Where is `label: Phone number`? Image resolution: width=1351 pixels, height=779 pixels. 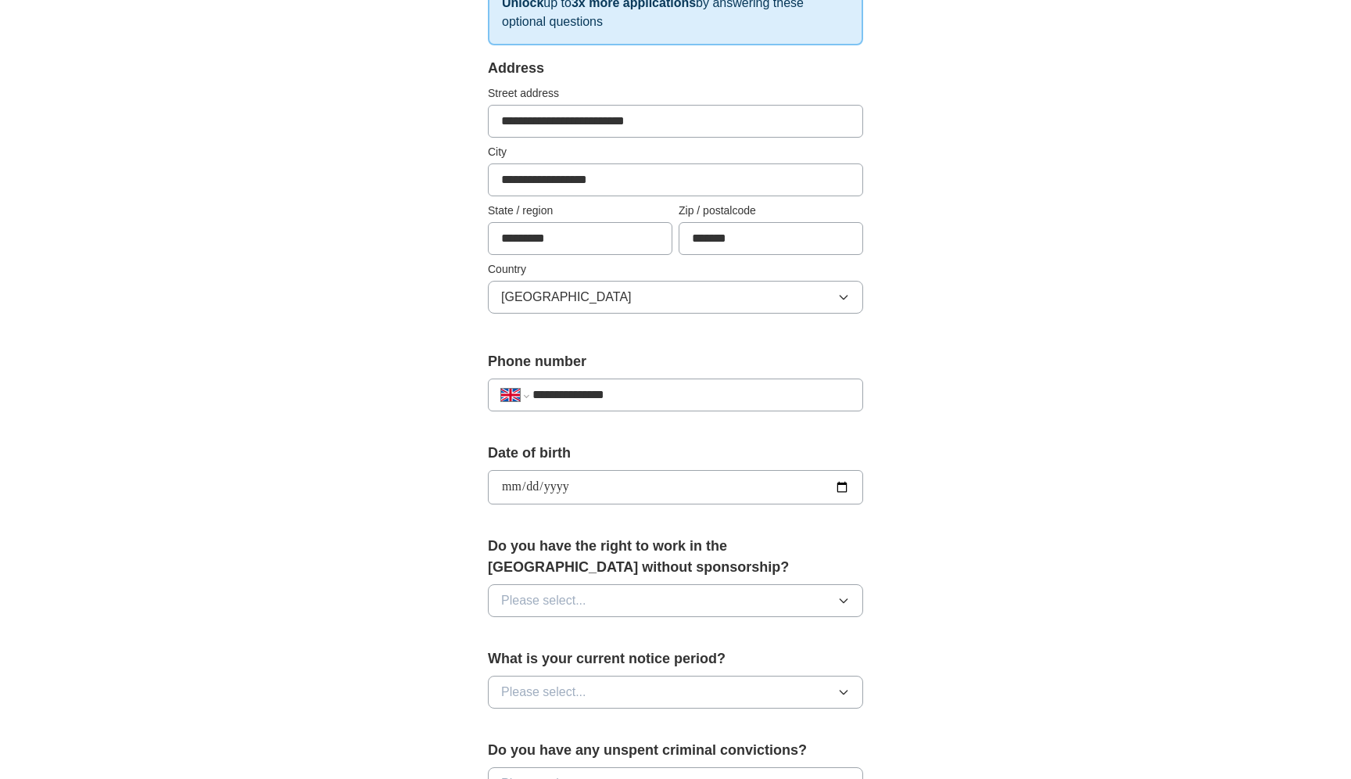 label: Phone number is located at coordinates (675, 361).